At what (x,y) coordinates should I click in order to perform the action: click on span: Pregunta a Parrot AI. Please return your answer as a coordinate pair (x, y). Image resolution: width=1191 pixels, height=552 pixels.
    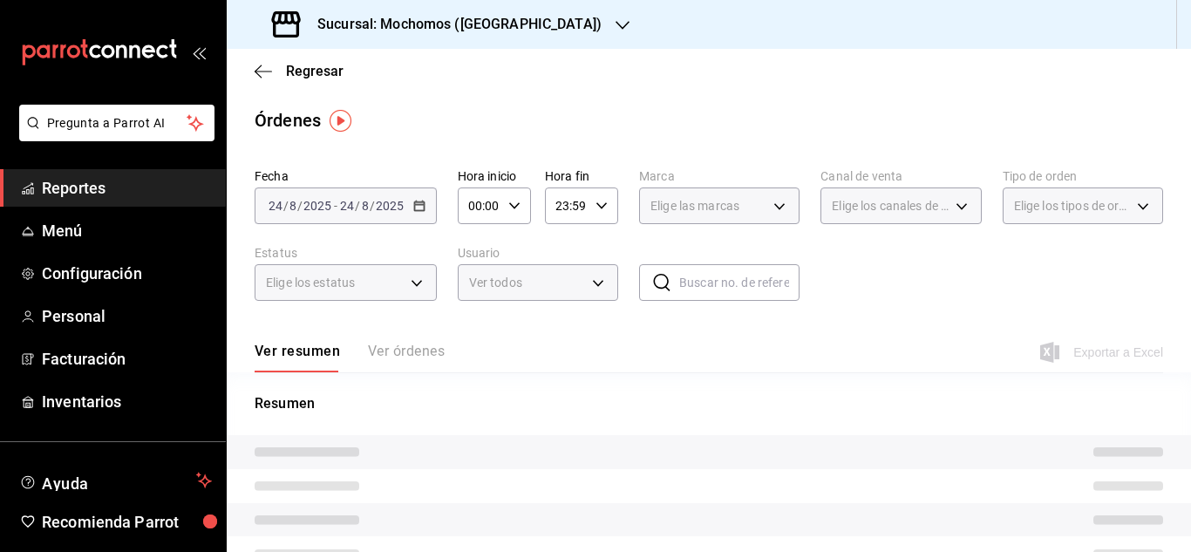
    Looking at the image, I should click on (117, 123).